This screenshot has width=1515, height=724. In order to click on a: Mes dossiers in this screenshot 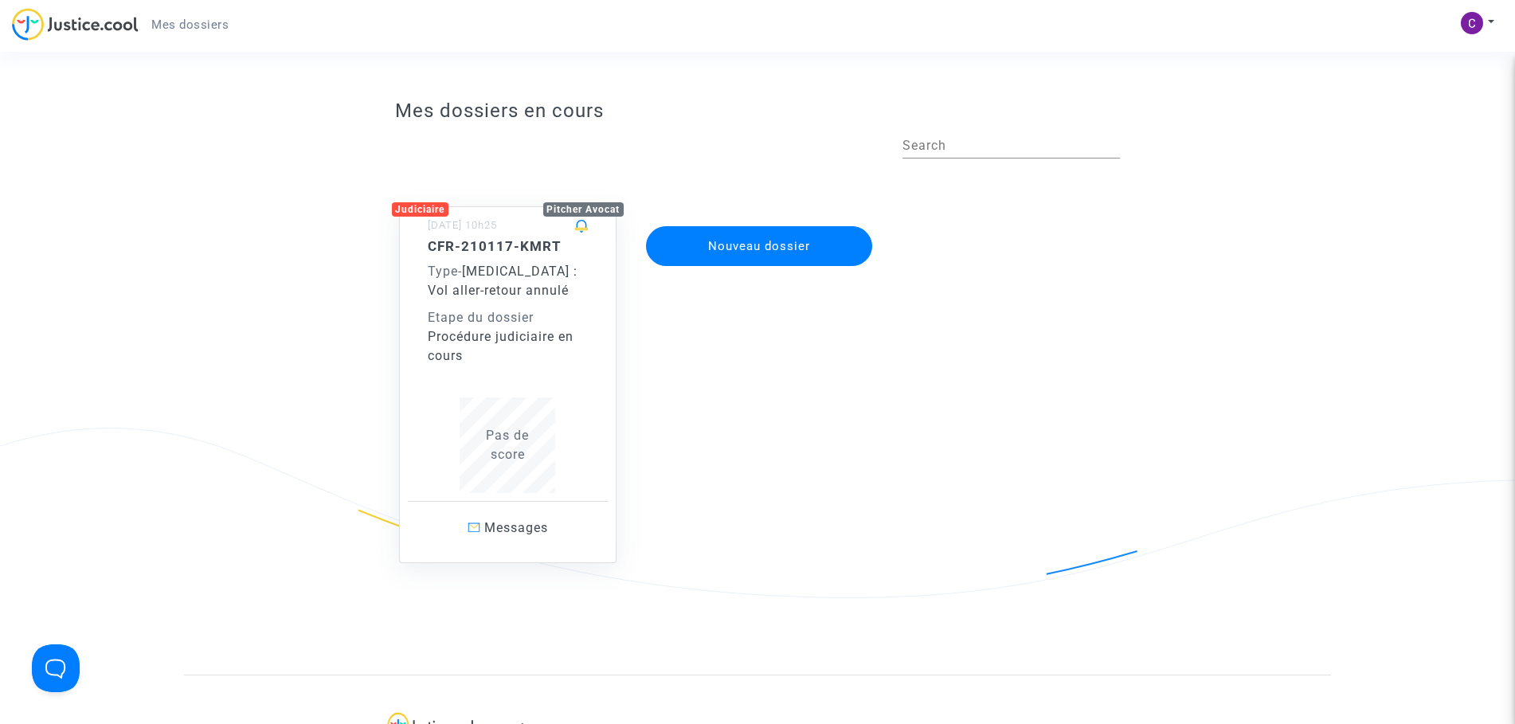, I will do `click(190, 25)`.